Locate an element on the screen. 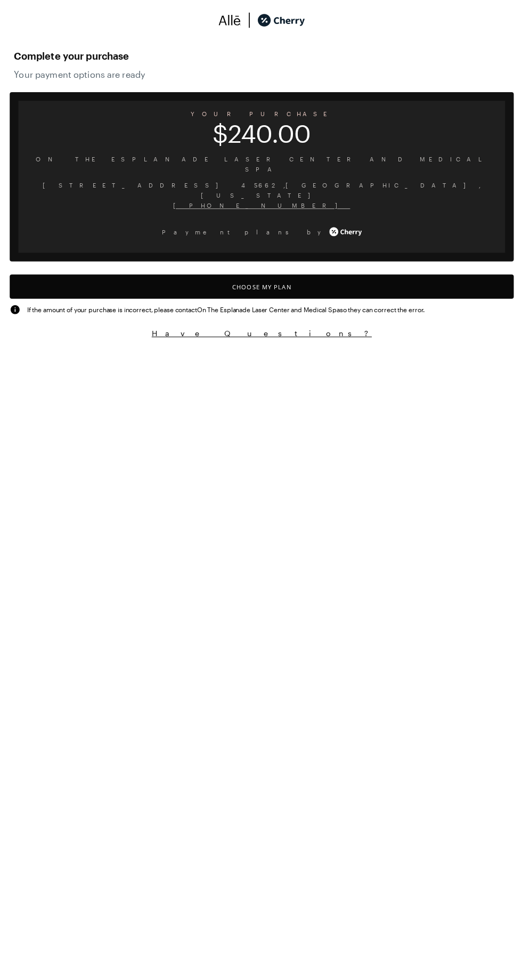 This screenshot has height=976, width=522. span: Payment plans by is located at coordinates (244, 236).